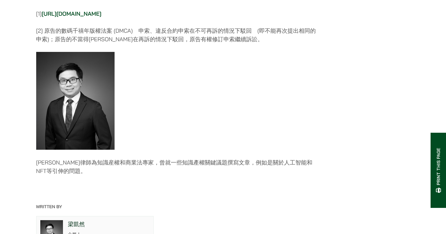  Describe the element at coordinates (176, 14) in the screenshot. I see `p: [1]` at that location.